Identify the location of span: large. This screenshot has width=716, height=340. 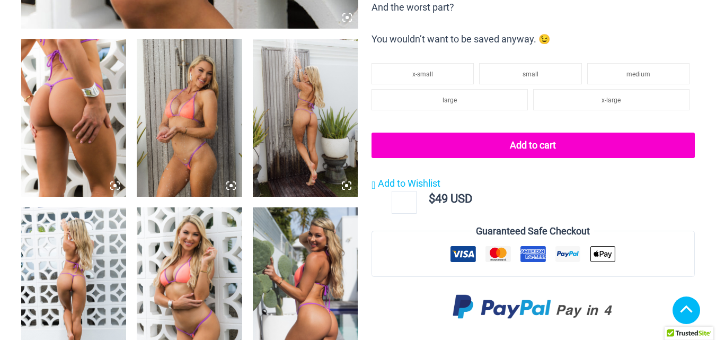
(449, 100).